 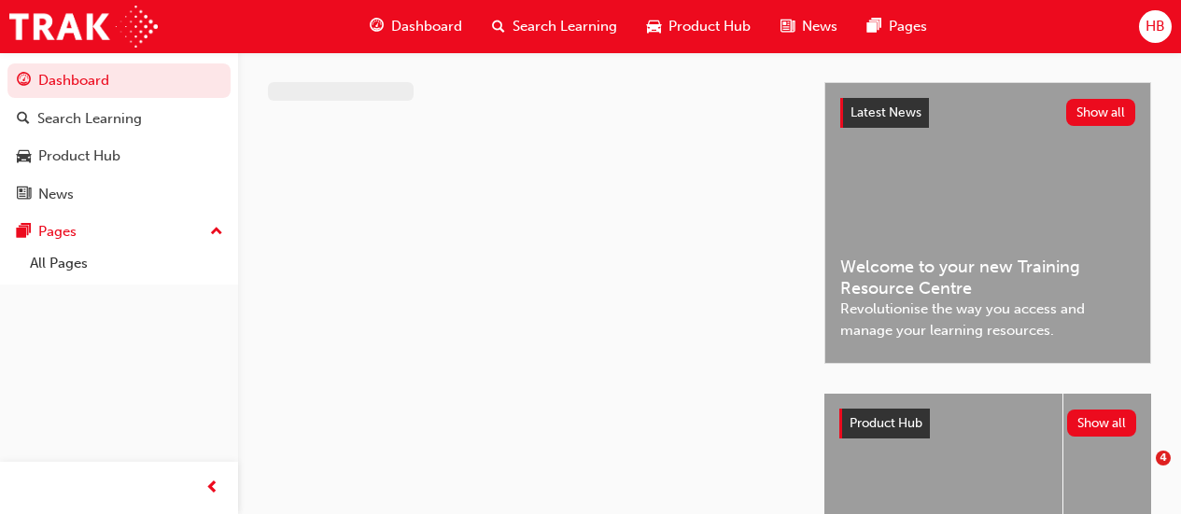 I want to click on span: up-icon, so click(x=217, y=232).